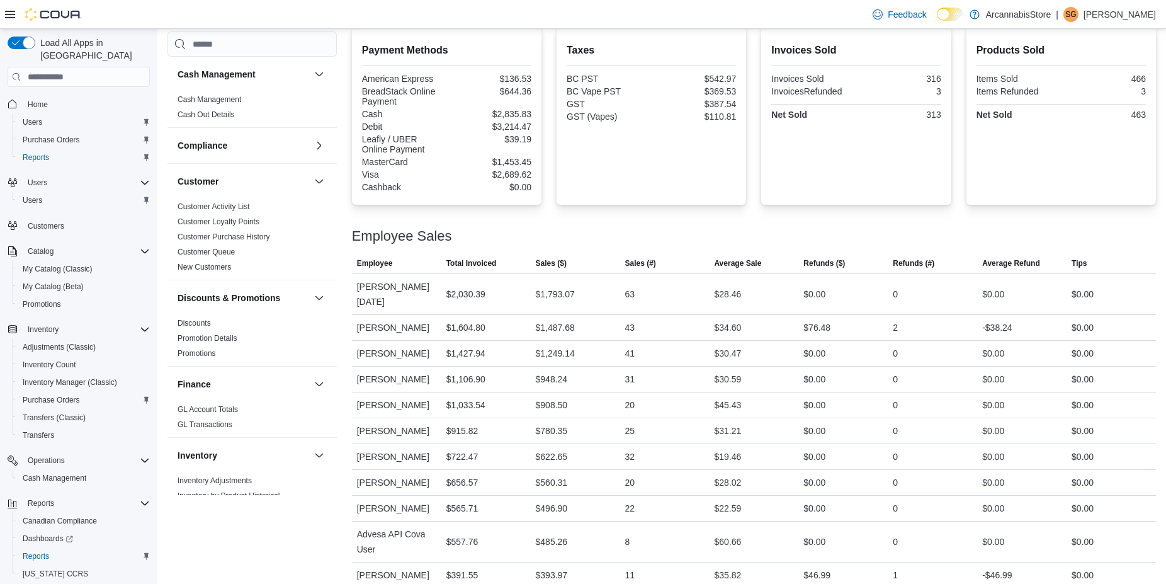 This screenshot has height=584, width=1166. I want to click on a: Inventory Adjustments, so click(215, 480).